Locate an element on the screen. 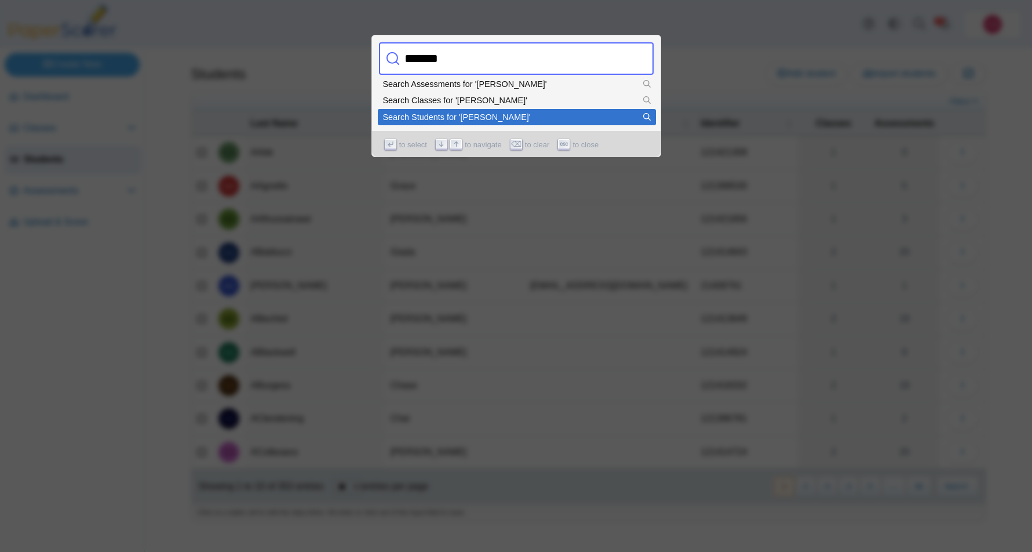  svg: Enter key is located at coordinates (390, 144).